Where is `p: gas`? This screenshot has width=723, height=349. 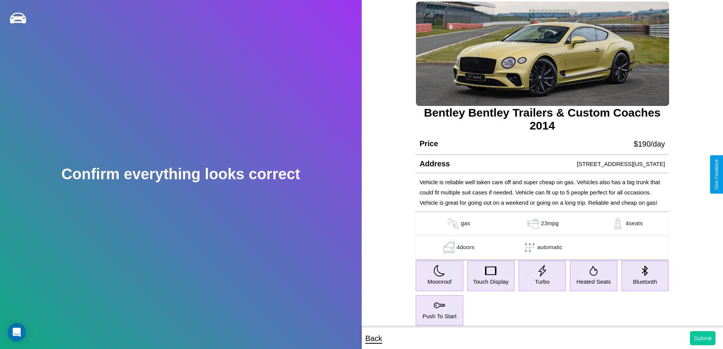 p: gas is located at coordinates (465, 224).